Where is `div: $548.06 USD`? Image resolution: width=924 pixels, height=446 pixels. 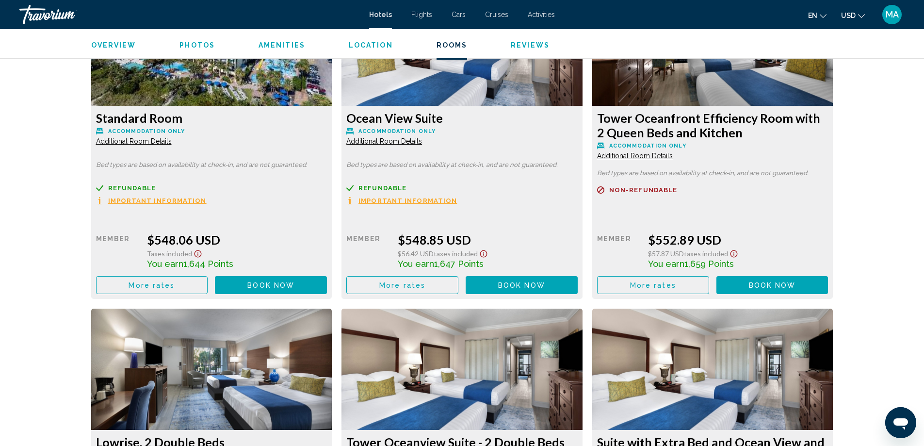 div: $548.06 USD is located at coordinates (237, 240).